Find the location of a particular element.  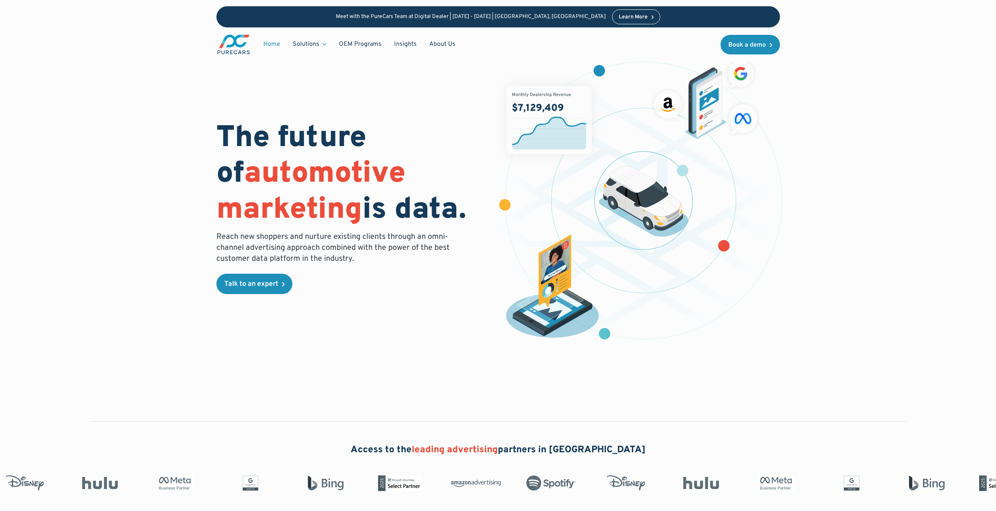

div: Learn More is located at coordinates (633, 17).